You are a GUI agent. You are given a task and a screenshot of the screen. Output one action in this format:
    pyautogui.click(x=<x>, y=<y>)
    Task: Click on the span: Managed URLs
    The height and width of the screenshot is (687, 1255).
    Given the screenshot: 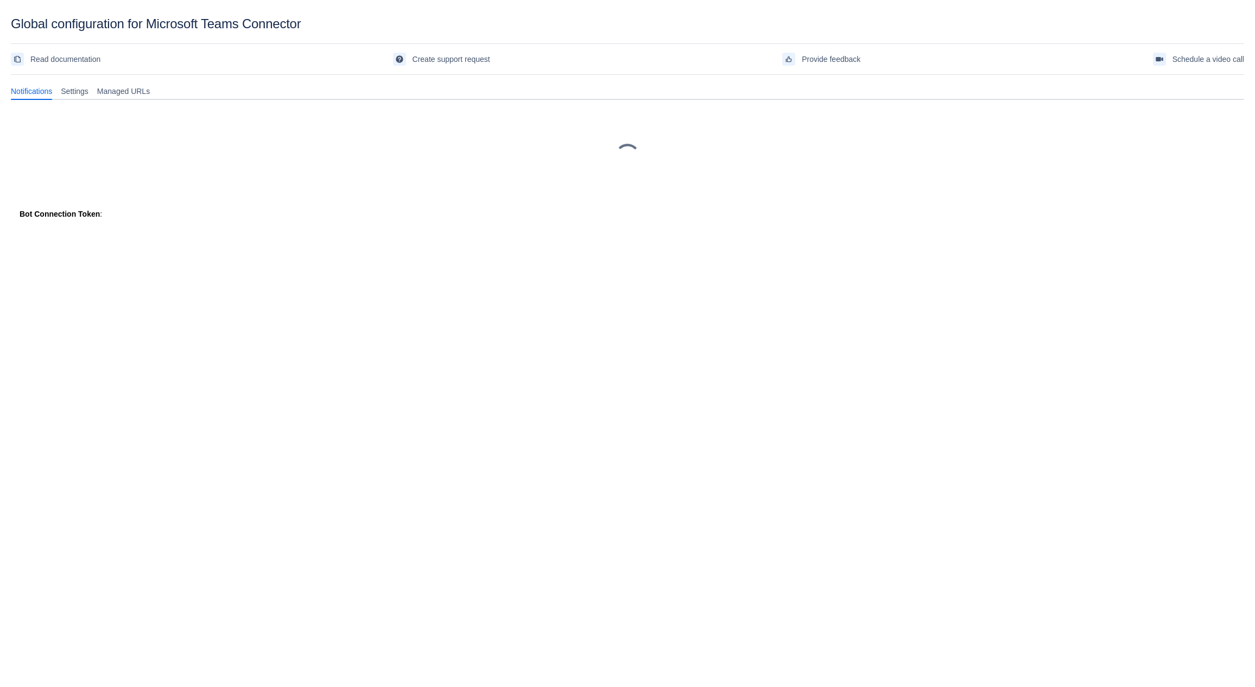 What is the action you would take?
    pyautogui.click(x=123, y=91)
    